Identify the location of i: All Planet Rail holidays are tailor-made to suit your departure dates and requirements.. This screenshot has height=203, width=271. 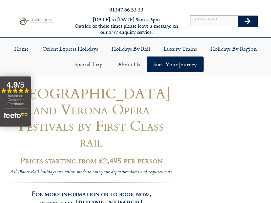
(91, 173).